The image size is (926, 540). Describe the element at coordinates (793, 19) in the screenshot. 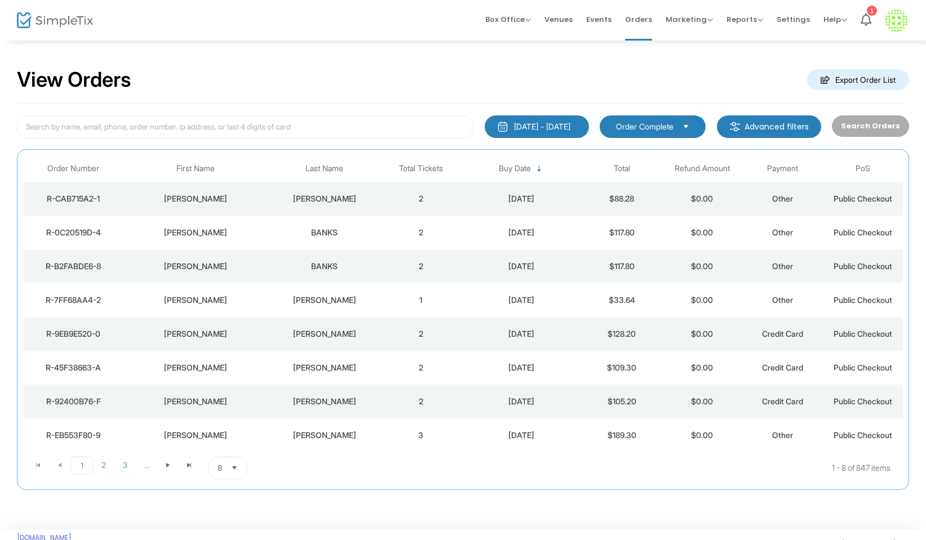

I see `span: Settings` at that location.